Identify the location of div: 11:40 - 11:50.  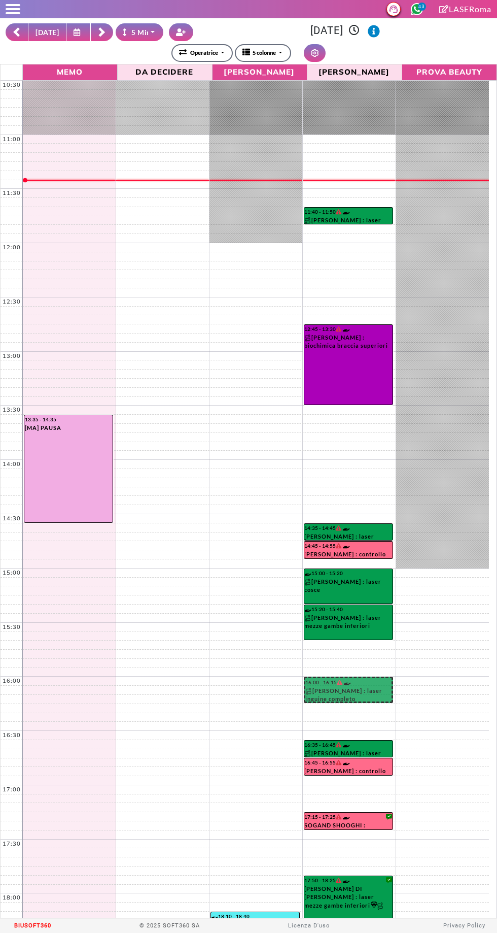
(349, 212).